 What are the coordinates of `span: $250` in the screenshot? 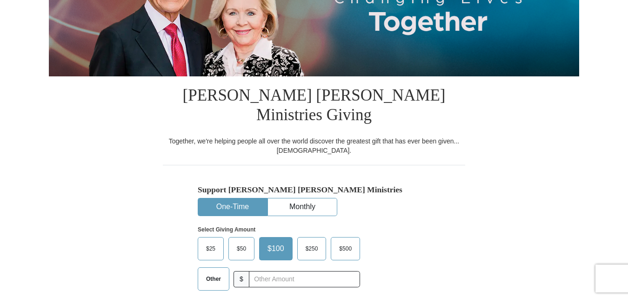 It's located at (312, 248).